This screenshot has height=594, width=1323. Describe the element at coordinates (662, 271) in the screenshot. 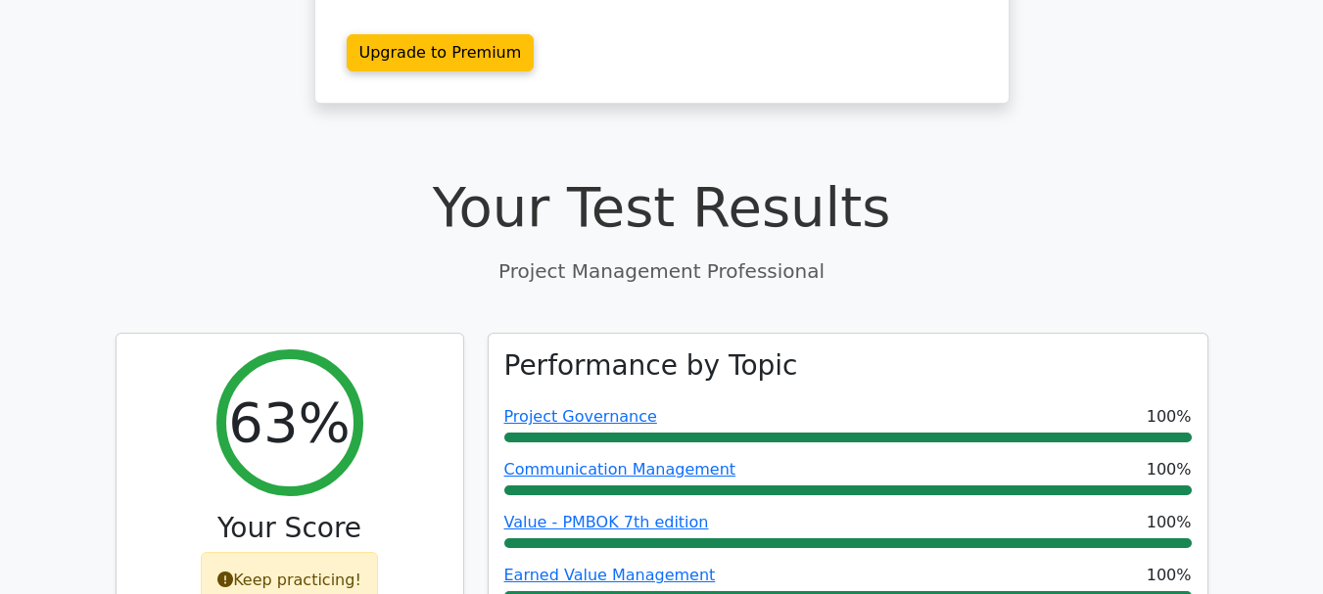

I see `p: Project Management Professional` at that location.